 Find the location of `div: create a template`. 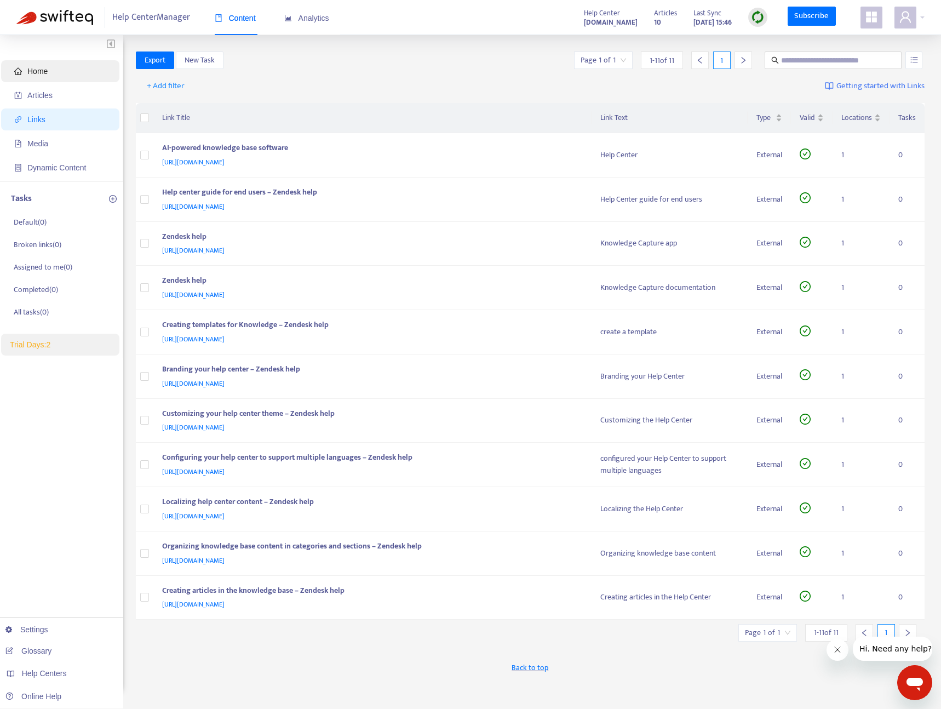

div: create a template is located at coordinates (670, 332).